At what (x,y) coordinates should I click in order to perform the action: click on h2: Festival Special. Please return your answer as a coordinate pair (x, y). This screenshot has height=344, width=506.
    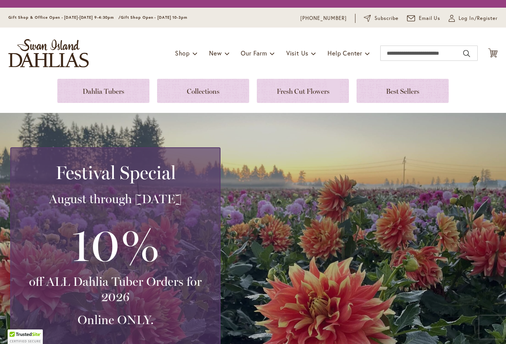
    Looking at the image, I should click on (115, 172).